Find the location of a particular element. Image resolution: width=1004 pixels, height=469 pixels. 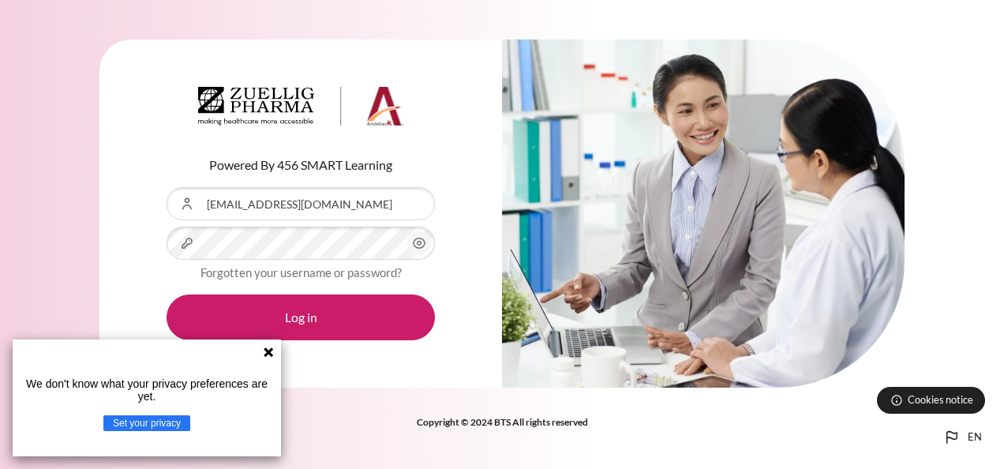

a: Architeck is located at coordinates (301, 110).